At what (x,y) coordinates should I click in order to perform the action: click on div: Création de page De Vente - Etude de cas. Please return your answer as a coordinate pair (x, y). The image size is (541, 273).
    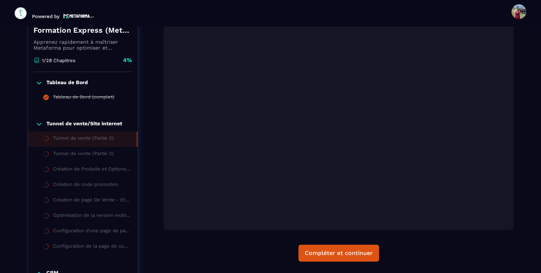
    Looking at the image, I should click on (92, 201).